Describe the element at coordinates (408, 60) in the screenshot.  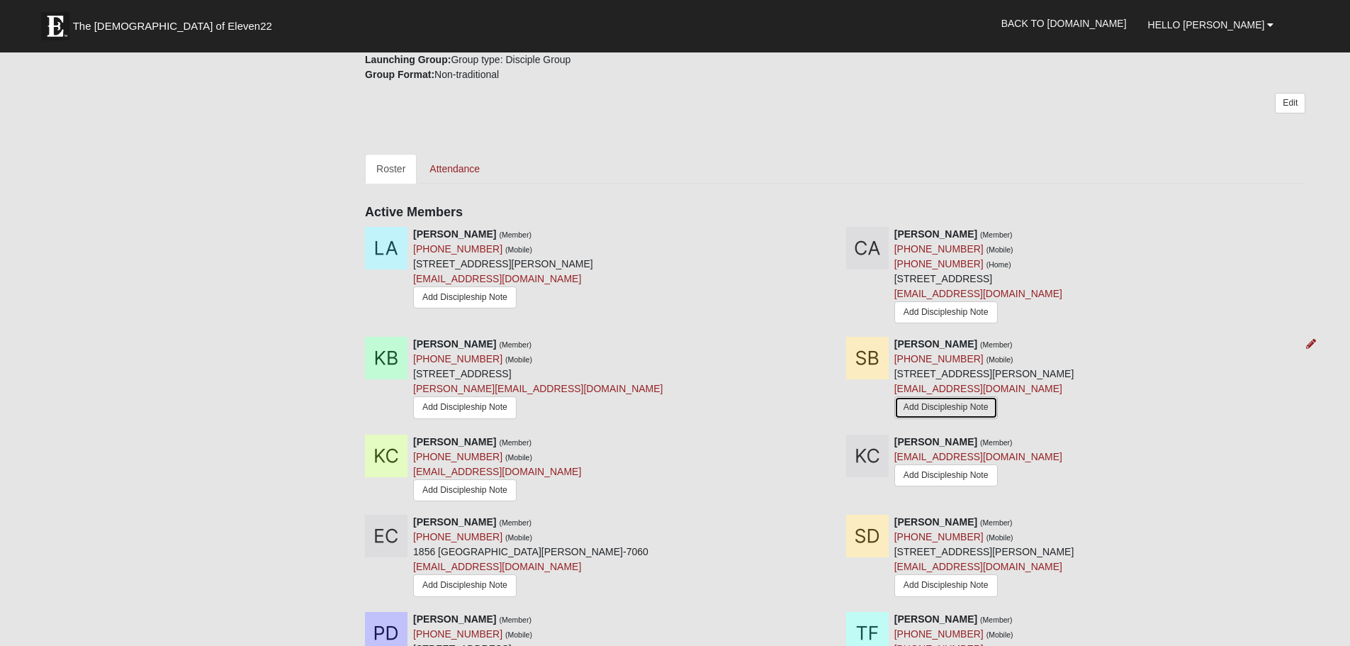
I see `strong: Launching Group:` at that location.